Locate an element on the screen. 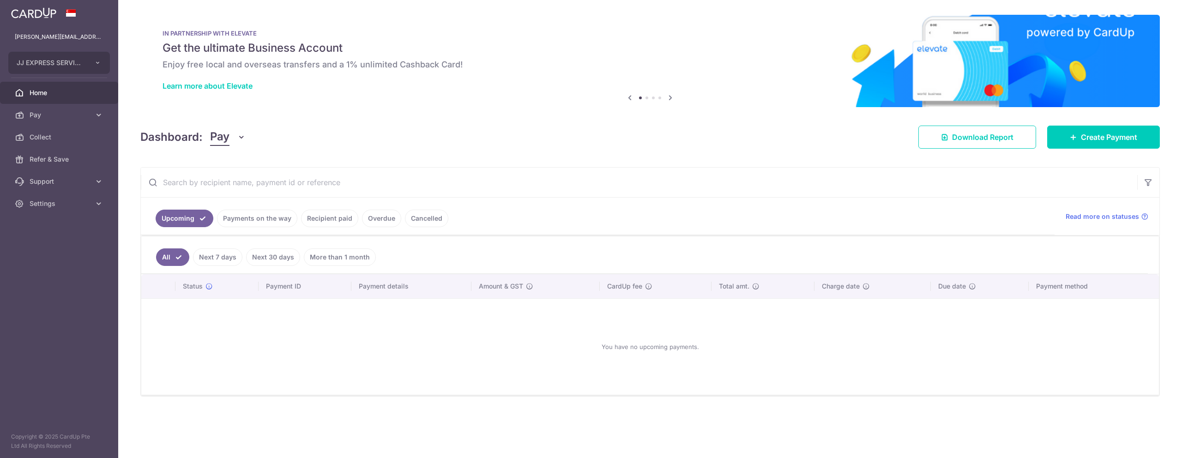  img: CardUp is located at coordinates (34, 13).